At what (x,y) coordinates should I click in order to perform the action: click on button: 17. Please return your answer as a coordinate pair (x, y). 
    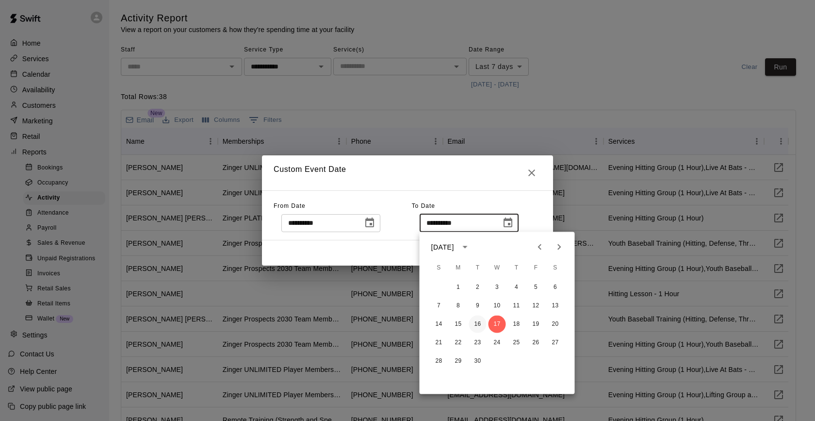
    Looking at the image, I should click on (497, 324).